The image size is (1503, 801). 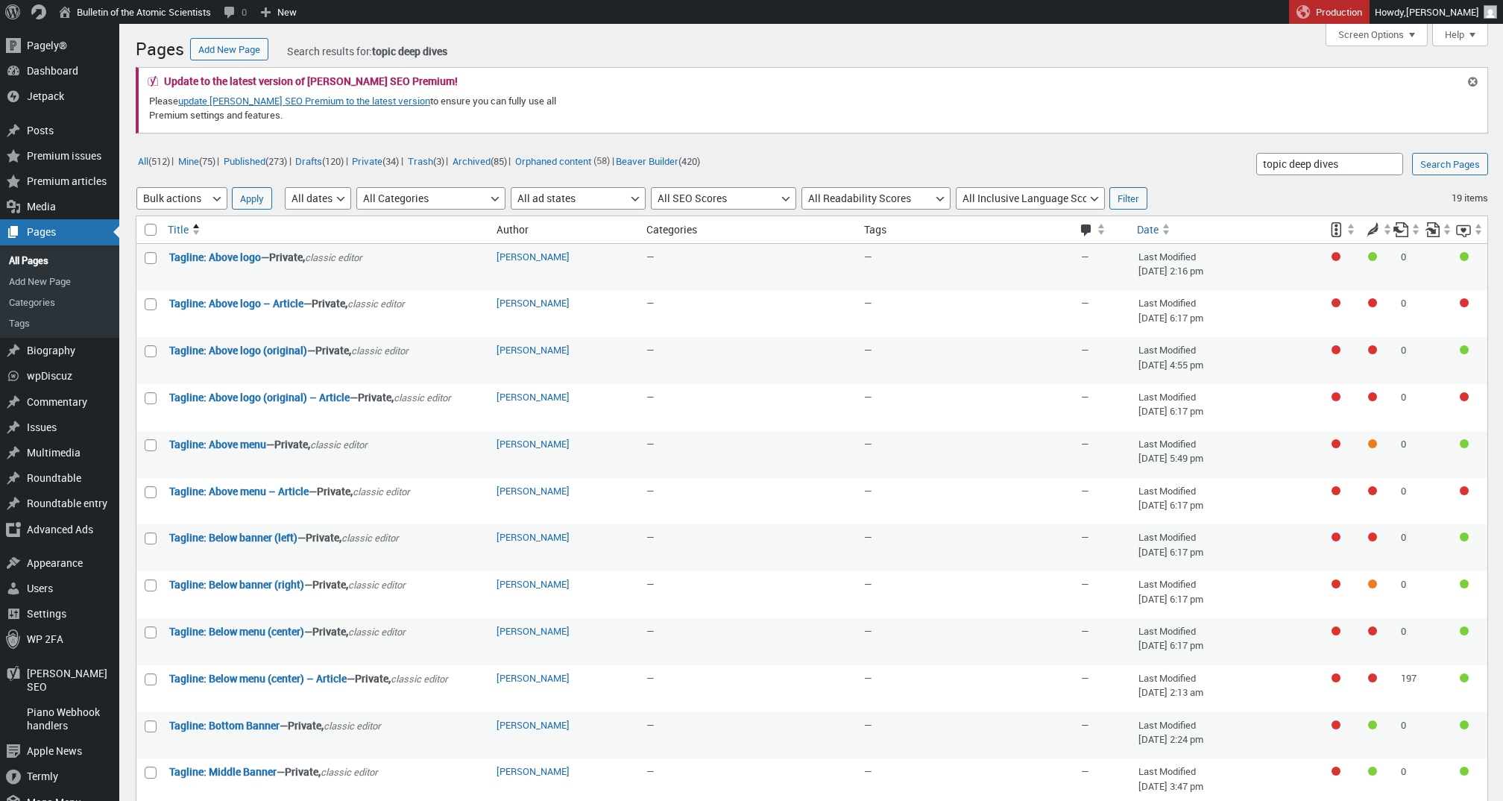 I want to click on input: Filter, so click(x=1128, y=198).